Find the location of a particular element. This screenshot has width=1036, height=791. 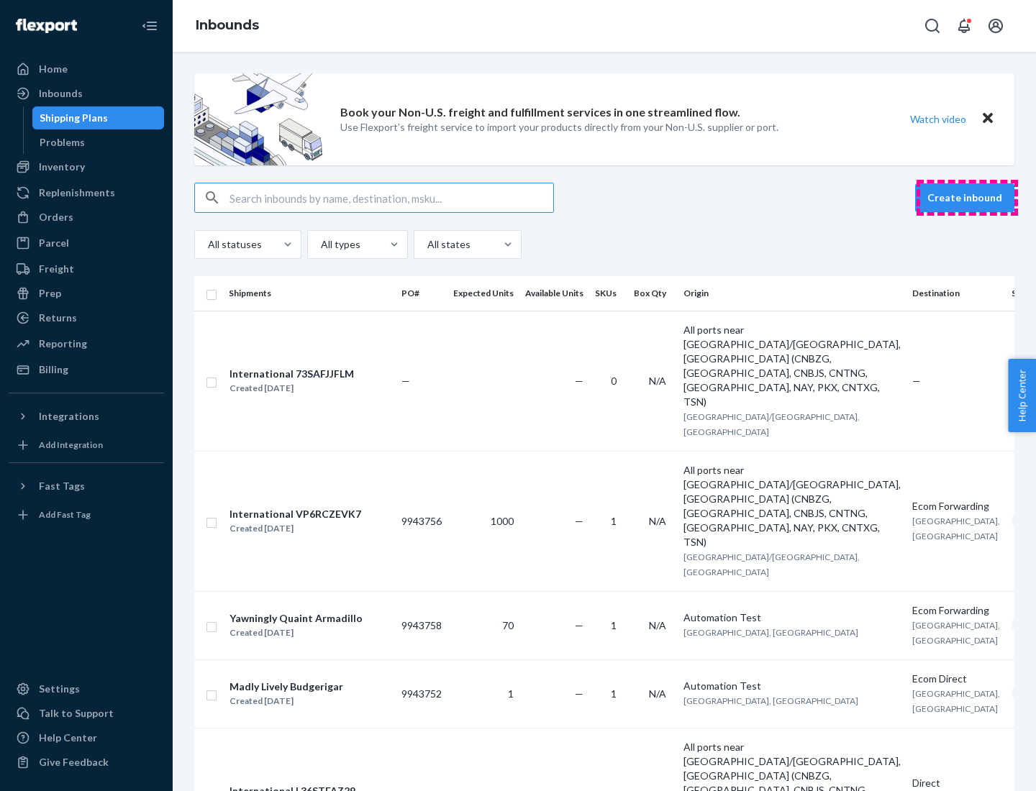

span: 0 is located at coordinates (613, 380).